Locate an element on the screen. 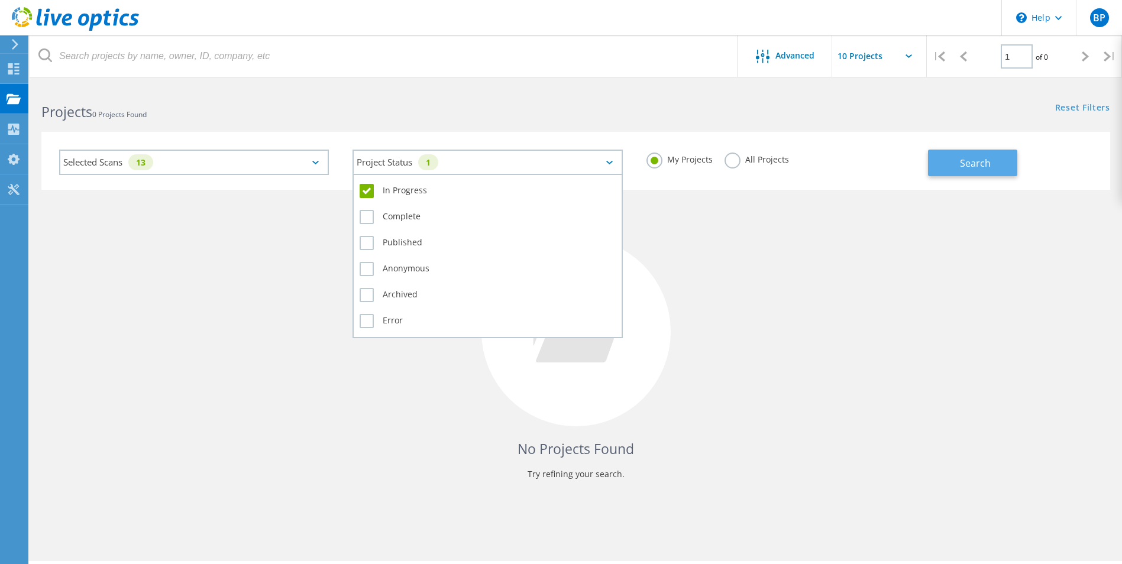  label: Archived is located at coordinates (487, 295).